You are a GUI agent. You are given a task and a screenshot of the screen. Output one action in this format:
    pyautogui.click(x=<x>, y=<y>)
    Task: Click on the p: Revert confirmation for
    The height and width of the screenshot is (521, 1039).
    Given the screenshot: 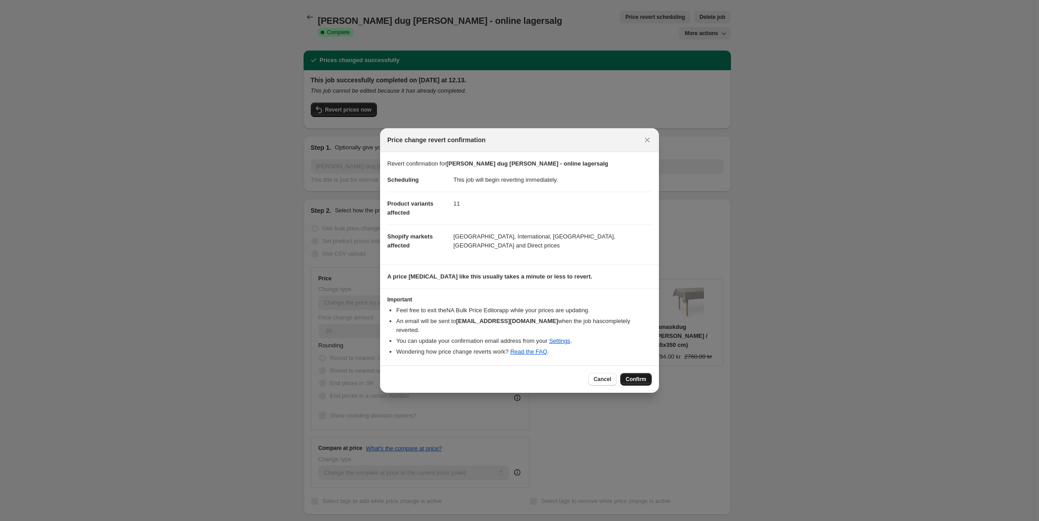 What is the action you would take?
    pyautogui.click(x=520, y=164)
    